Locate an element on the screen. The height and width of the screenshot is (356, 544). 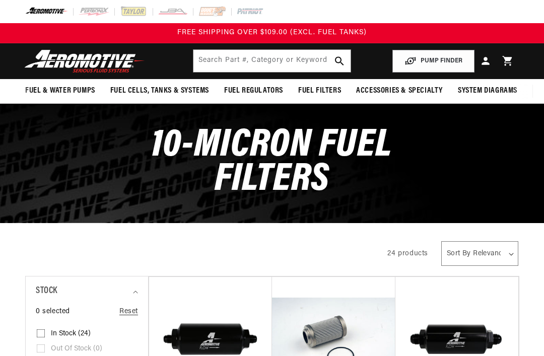
summary: Fuel Filters is located at coordinates (319, 91).